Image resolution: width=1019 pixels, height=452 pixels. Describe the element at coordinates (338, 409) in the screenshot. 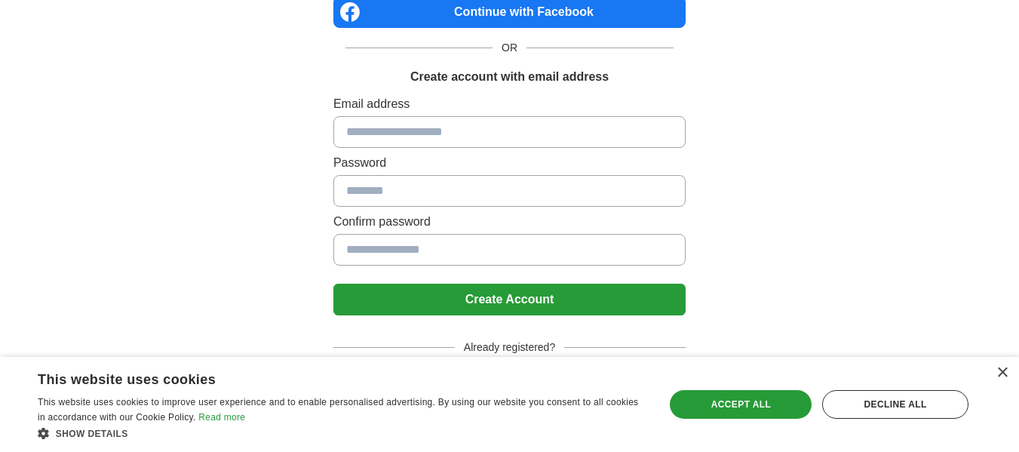

I see `span: This website uses cookies to improve user experience and to enable personalised advertising. By u...` at that location.